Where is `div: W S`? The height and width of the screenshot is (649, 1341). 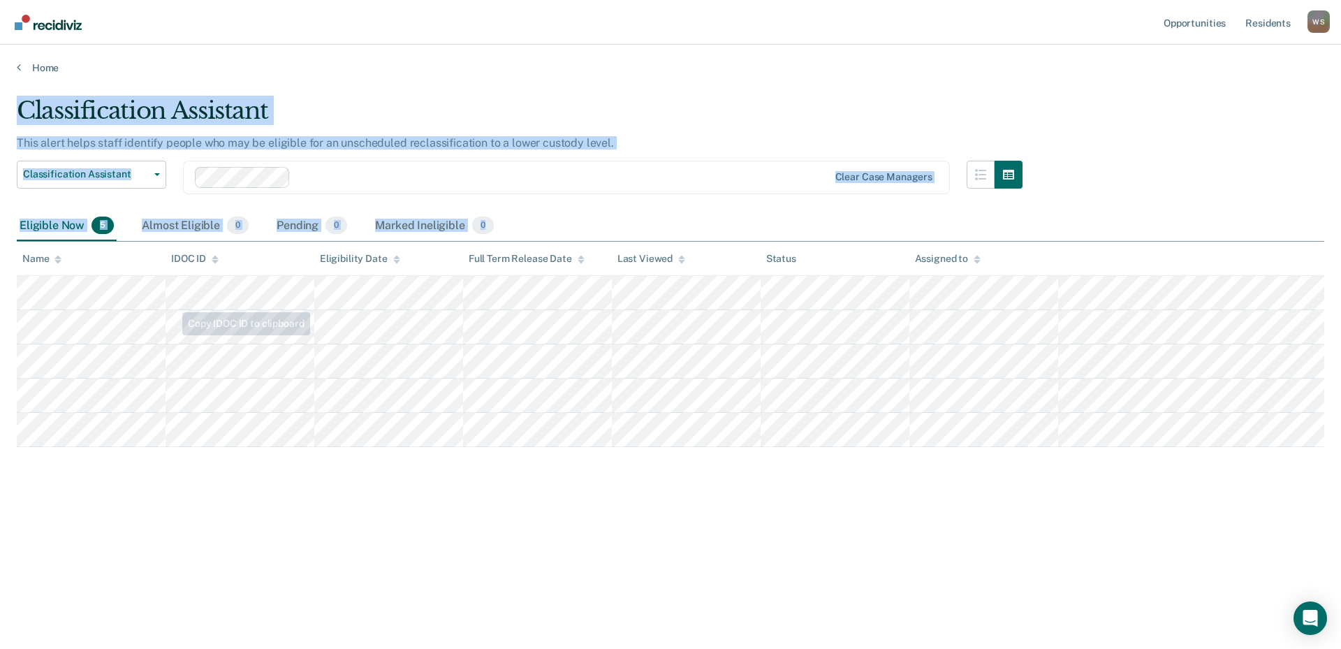
div: W S is located at coordinates (1319, 22).